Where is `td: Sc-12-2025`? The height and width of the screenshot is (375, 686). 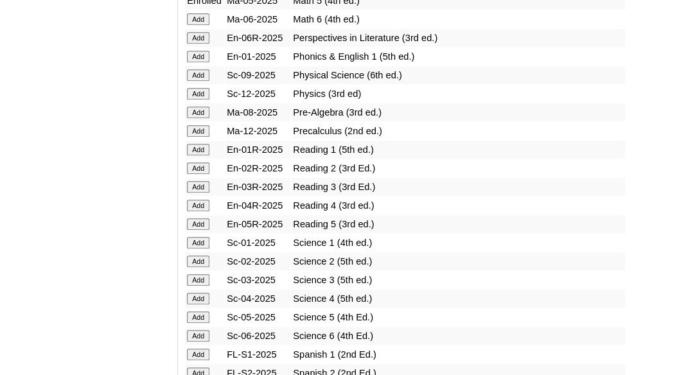 td: Sc-12-2025 is located at coordinates (257, 94).